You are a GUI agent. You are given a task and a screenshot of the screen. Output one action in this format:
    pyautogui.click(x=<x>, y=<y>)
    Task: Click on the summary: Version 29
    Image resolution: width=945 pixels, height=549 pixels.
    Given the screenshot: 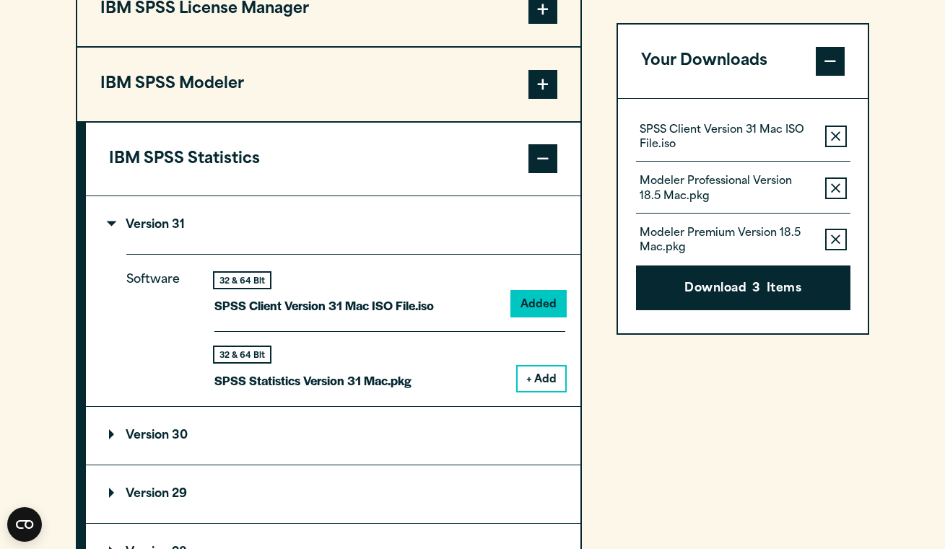 What is the action you would take?
    pyautogui.click(x=333, y=494)
    